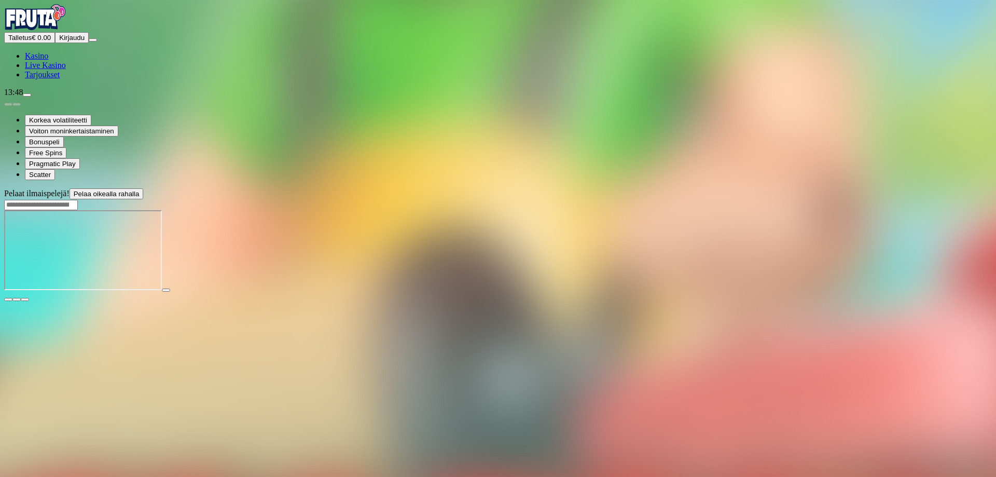 The height and width of the screenshot is (477, 996). What do you see at coordinates (45, 65) in the screenshot?
I see `span: Live Kasino` at bounding box center [45, 65].